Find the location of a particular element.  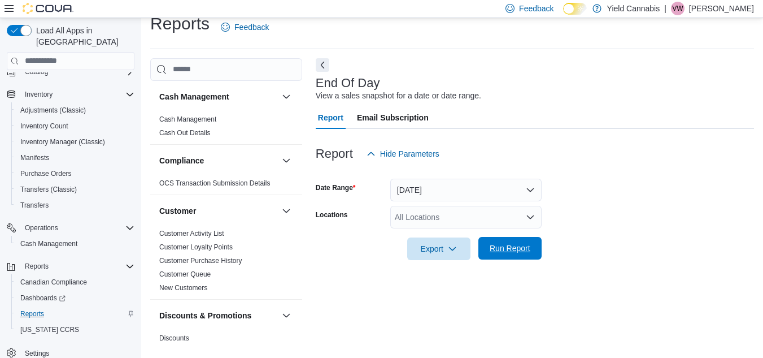

button: Compliance is located at coordinates (286, 160).